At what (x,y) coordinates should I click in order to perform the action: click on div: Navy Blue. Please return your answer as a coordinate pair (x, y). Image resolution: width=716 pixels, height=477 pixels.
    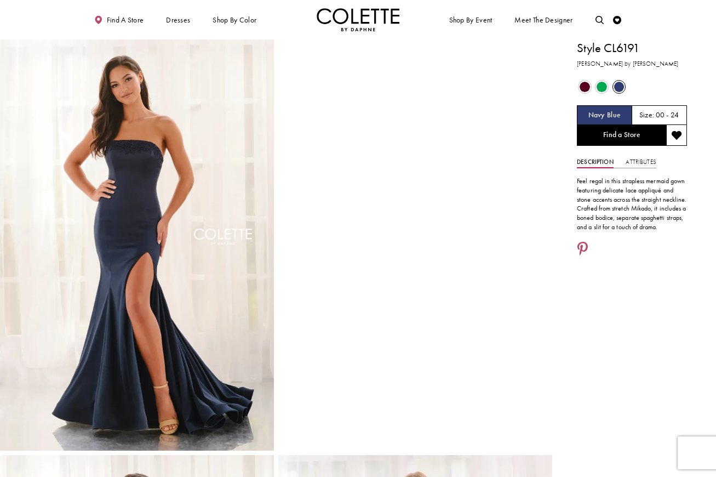
    Looking at the image, I should click on (619, 87).